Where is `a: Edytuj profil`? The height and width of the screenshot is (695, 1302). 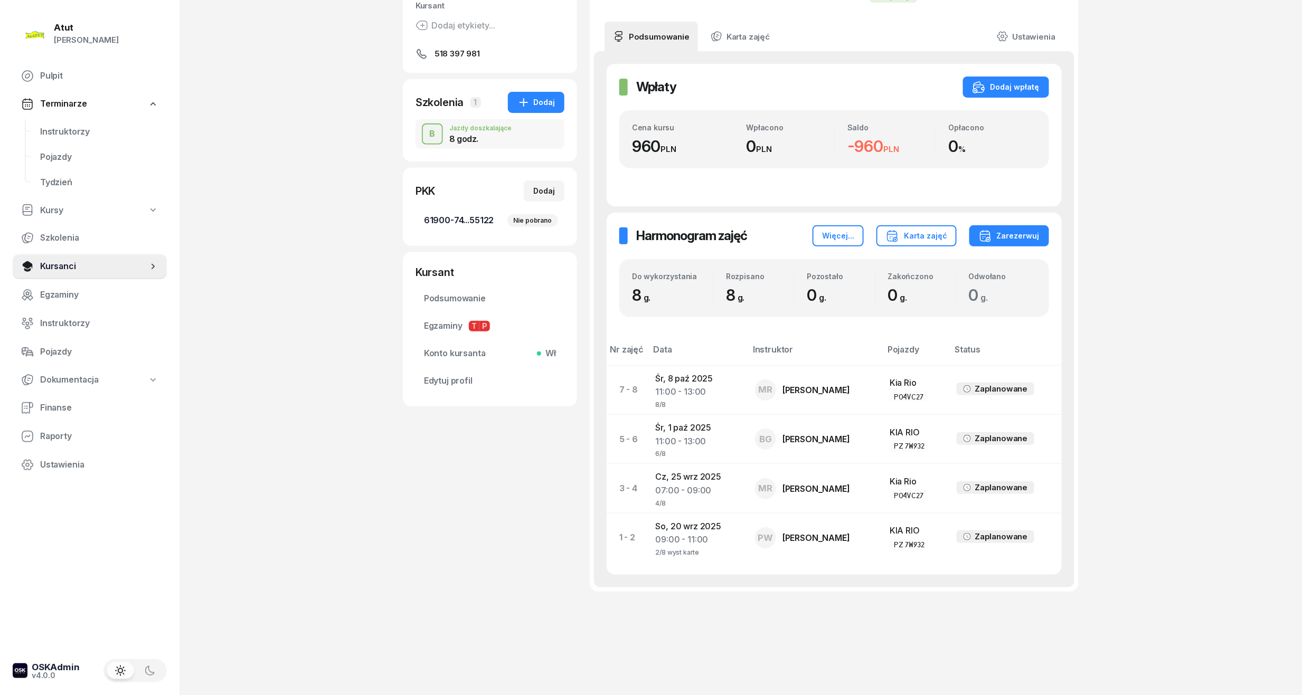 a: Edytuj profil is located at coordinates (490, 381).